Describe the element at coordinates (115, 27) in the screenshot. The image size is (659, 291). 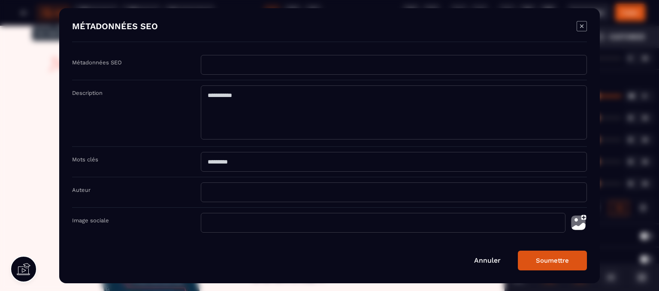
I see `h4: MÉTADONNÉES SEO` at that location.